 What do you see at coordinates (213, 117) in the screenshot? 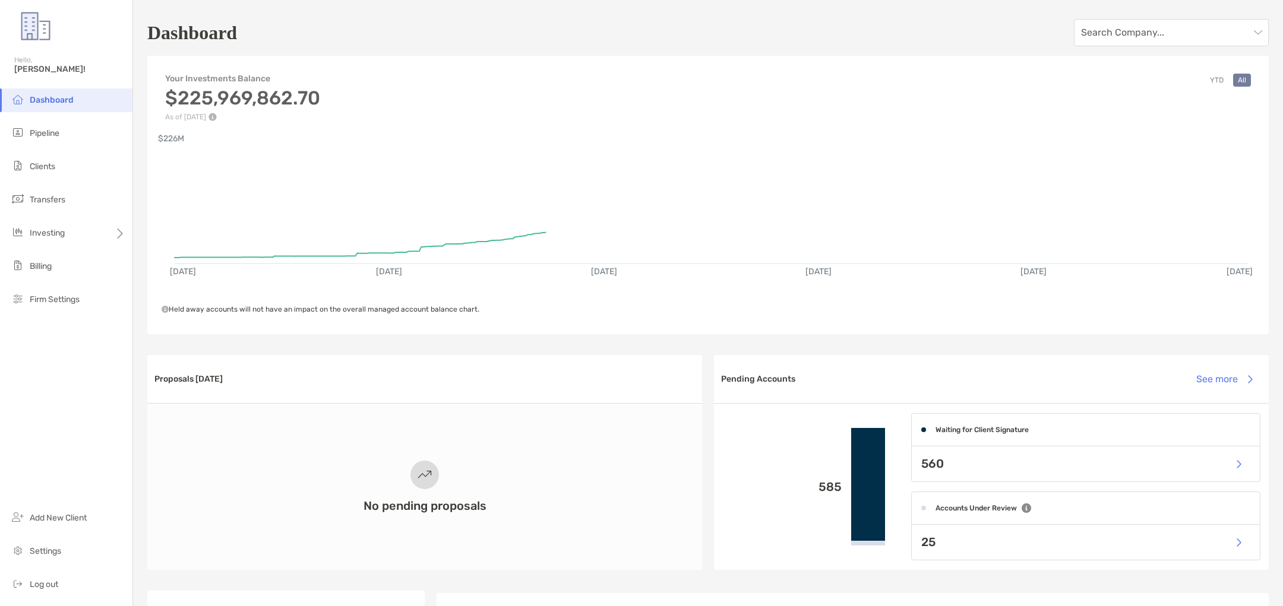
I see `img: Performance Info` at bounding box center [213, 117].